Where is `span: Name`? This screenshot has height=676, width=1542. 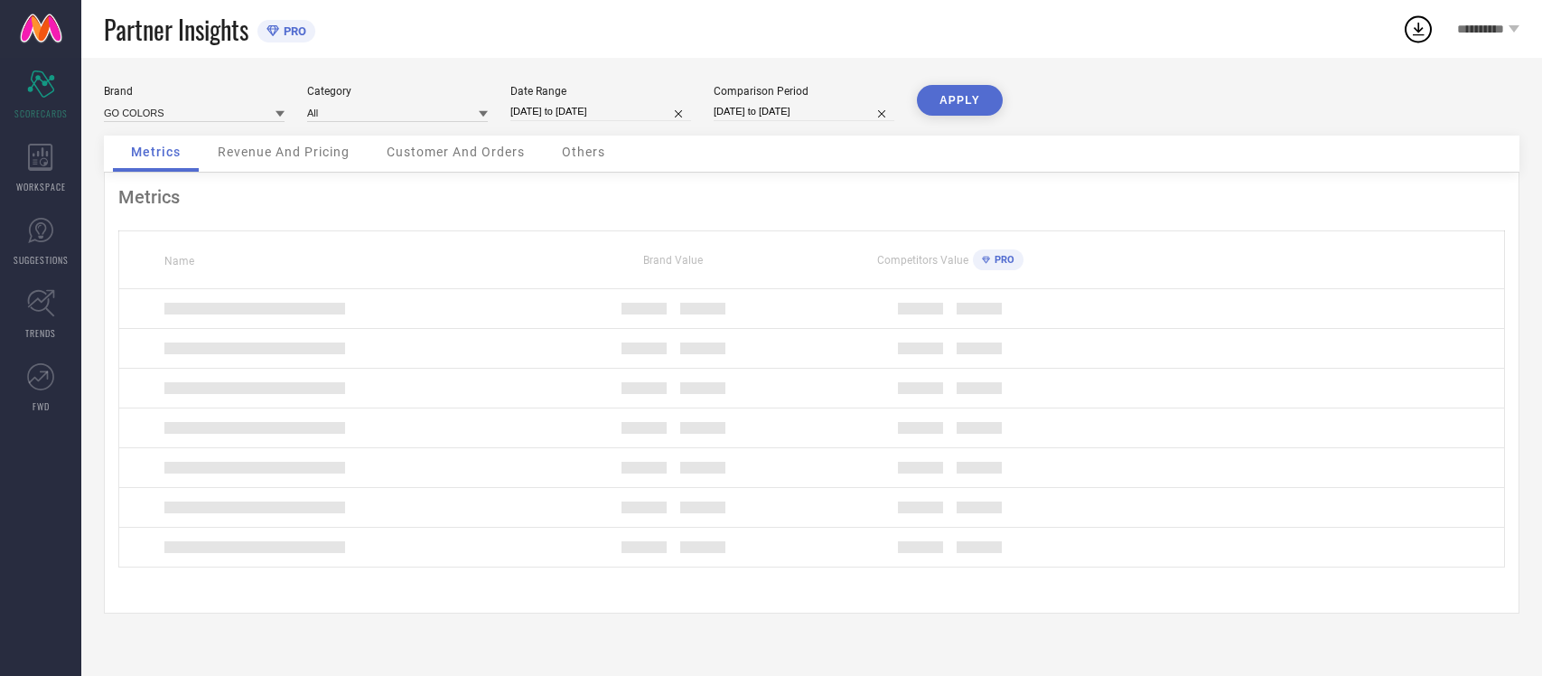
span: Name is located at coordinates (179, 261).